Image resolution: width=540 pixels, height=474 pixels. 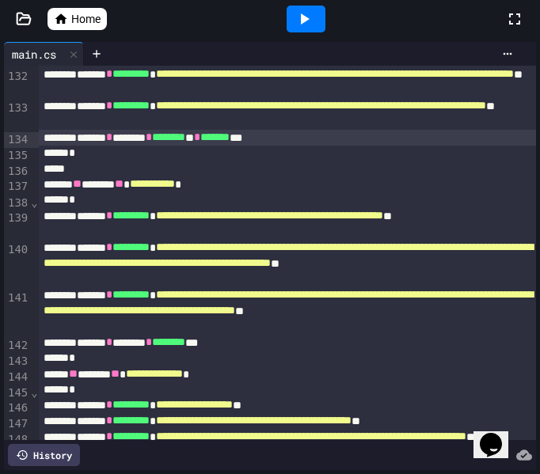 What do you see at coordinates (85, 19) in the screenshot?
I see `span: Home` at bounding box center [85, 19].